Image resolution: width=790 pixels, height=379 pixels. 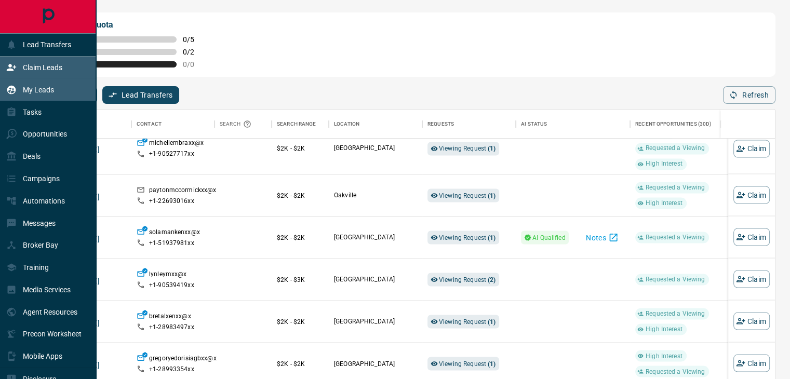 I want to click on p: lynleymxx@x, so click(x=168, y=275).